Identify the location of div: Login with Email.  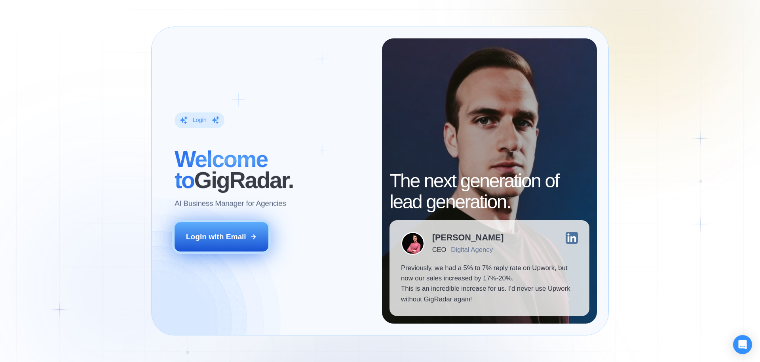
(216, 237).